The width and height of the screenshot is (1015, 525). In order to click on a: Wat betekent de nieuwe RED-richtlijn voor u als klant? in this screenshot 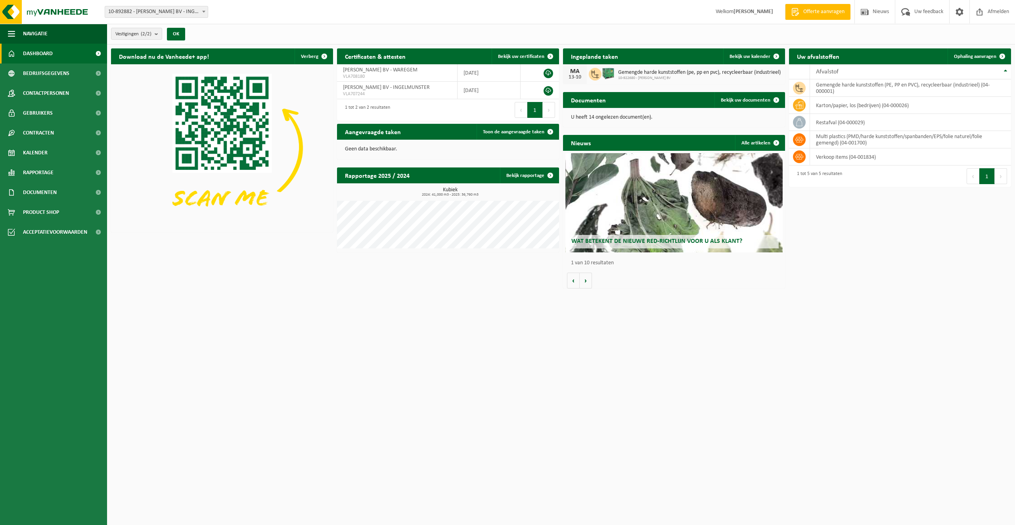, I will do `click(674, 203)`.